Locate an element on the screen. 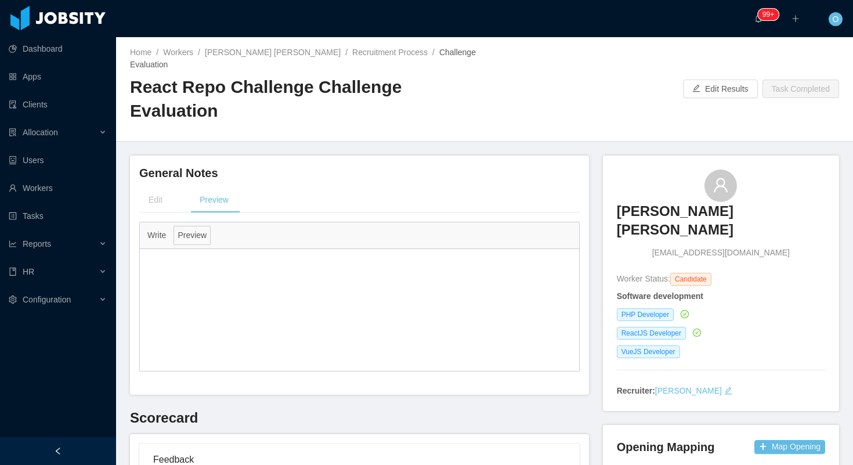  span: VueJS Developer is located at coordinates (648, 352).